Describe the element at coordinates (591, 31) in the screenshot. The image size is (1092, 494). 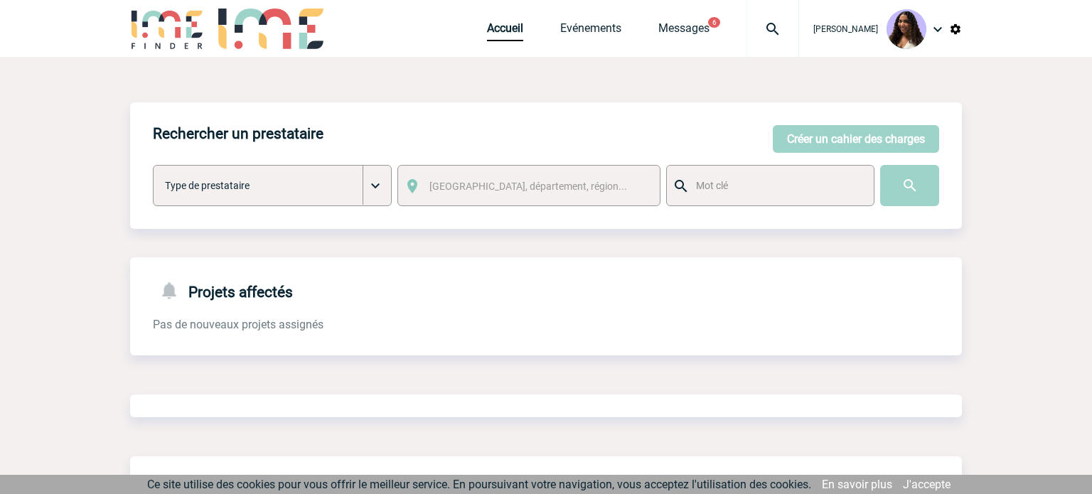
I see `a: Evénements` at that location.